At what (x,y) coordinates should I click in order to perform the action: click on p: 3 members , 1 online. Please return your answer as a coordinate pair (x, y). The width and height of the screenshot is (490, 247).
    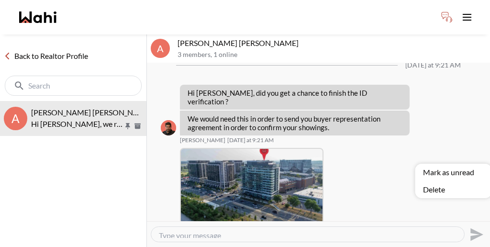
    Looking at the image, I should click on (331, 55).